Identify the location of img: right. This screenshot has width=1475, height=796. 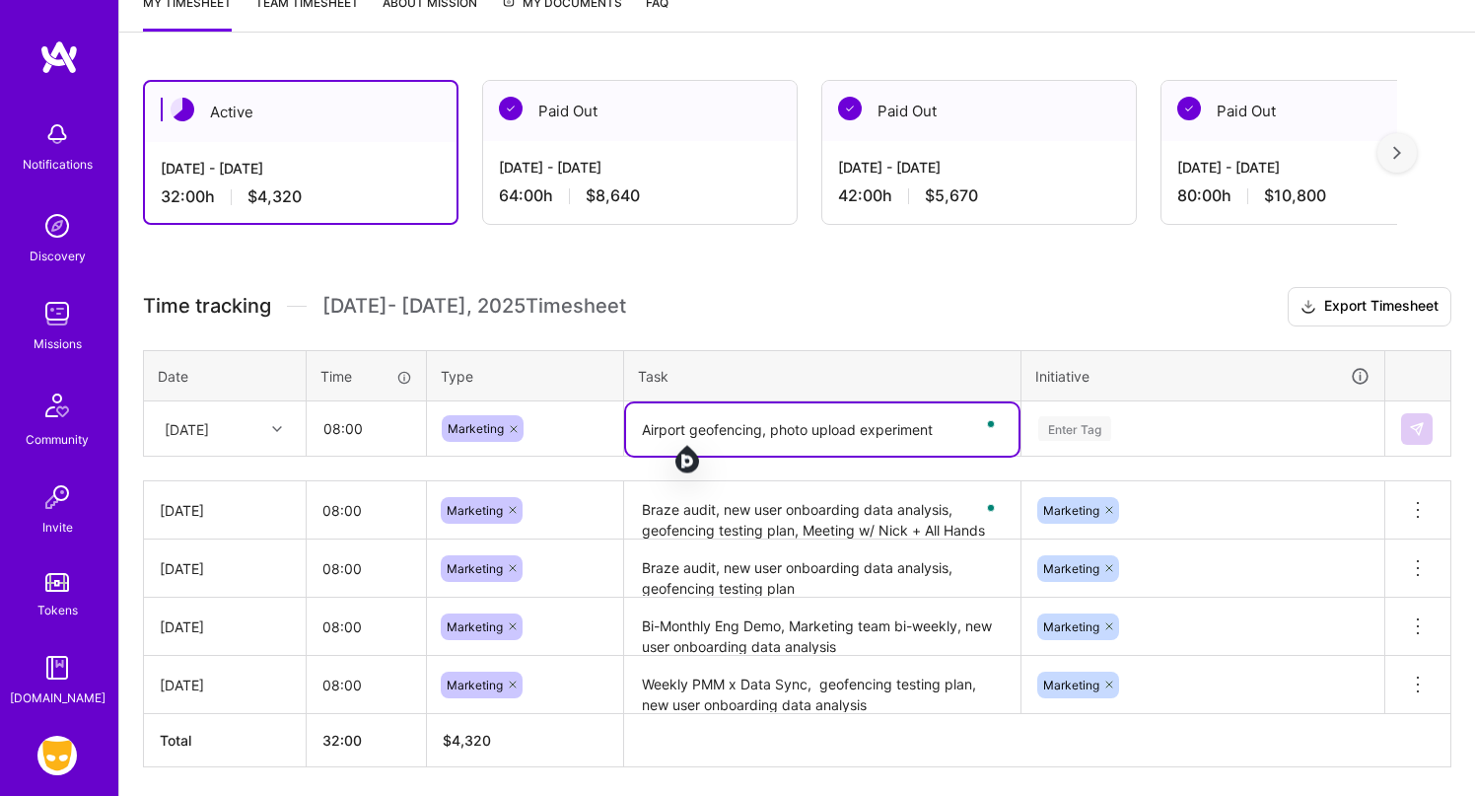
(1397, 153).